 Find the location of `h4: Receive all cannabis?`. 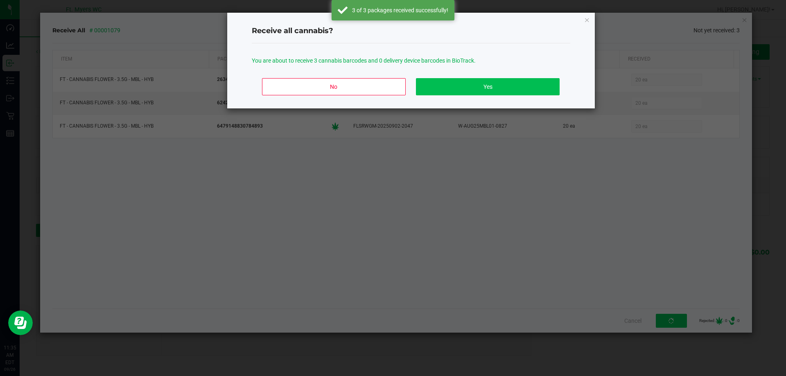

h4: Receive all cannabis? is located at coordinates (411, 31).